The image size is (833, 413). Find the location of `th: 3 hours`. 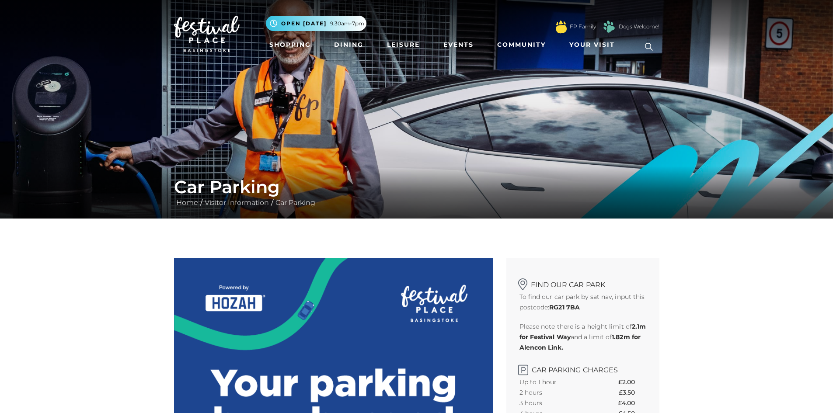

th: 3 hours is located at coordinates (555, 403).